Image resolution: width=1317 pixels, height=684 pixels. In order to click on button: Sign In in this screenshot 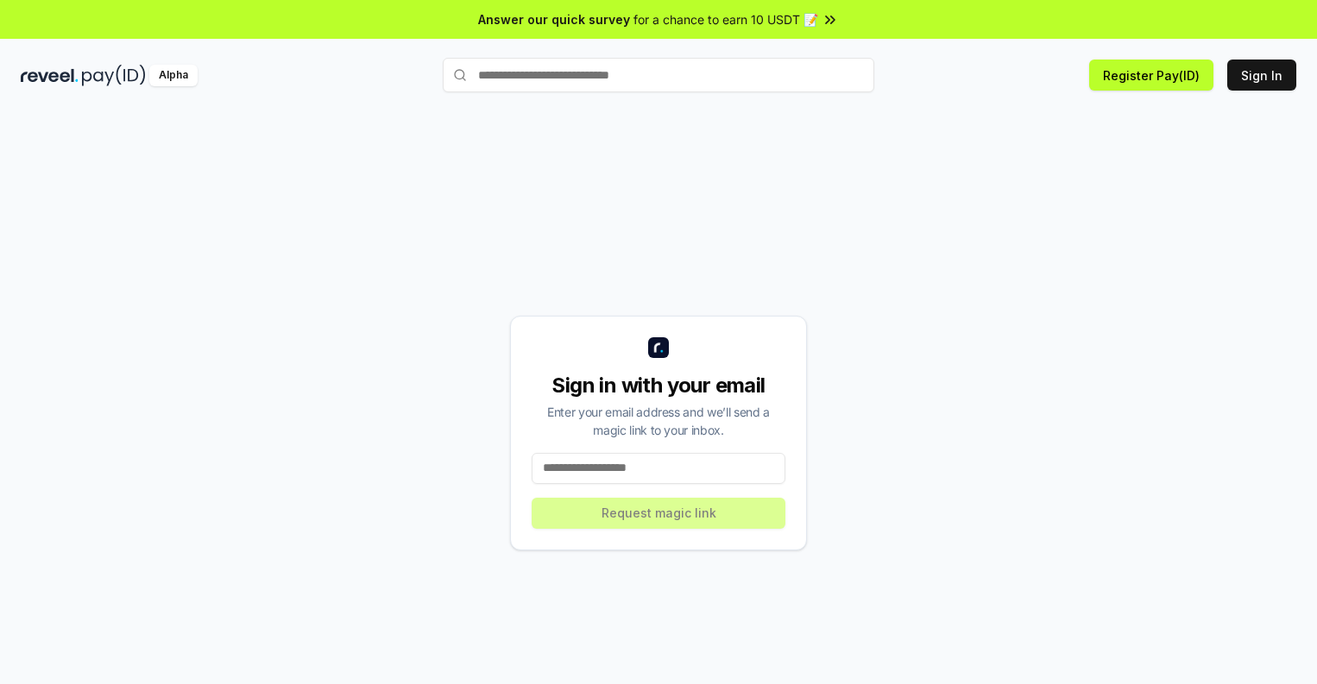, I will do `click(1261, 75)`.